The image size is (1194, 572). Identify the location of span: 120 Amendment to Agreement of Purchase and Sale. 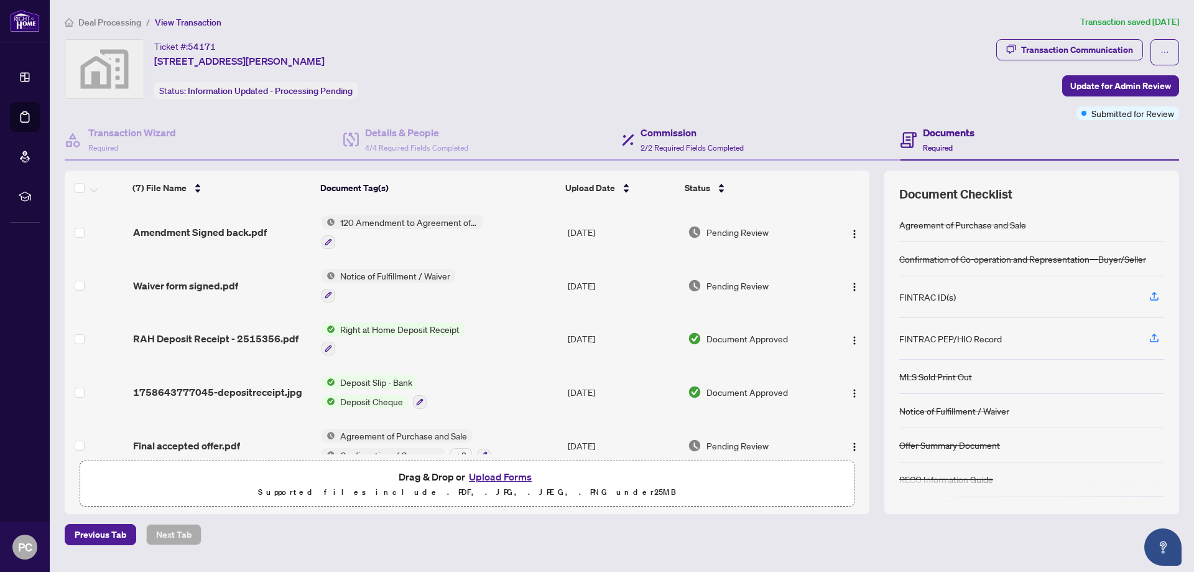
(409, 222).